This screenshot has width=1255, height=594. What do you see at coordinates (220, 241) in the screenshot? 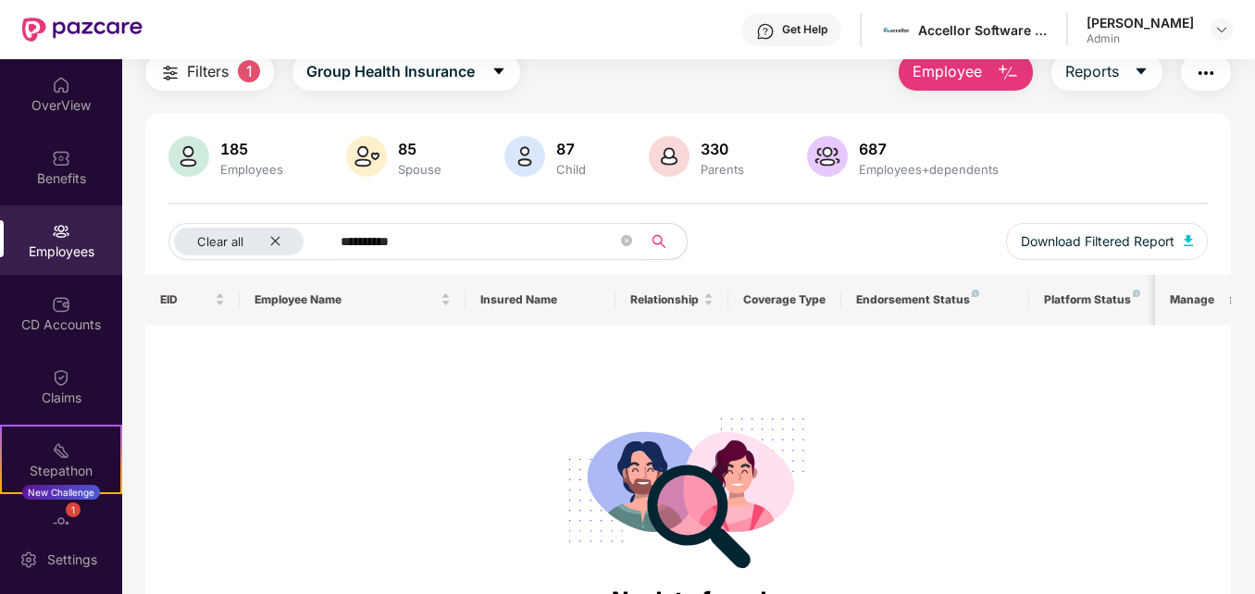
I see `span: Clear all` at bounding box center [220, 241].